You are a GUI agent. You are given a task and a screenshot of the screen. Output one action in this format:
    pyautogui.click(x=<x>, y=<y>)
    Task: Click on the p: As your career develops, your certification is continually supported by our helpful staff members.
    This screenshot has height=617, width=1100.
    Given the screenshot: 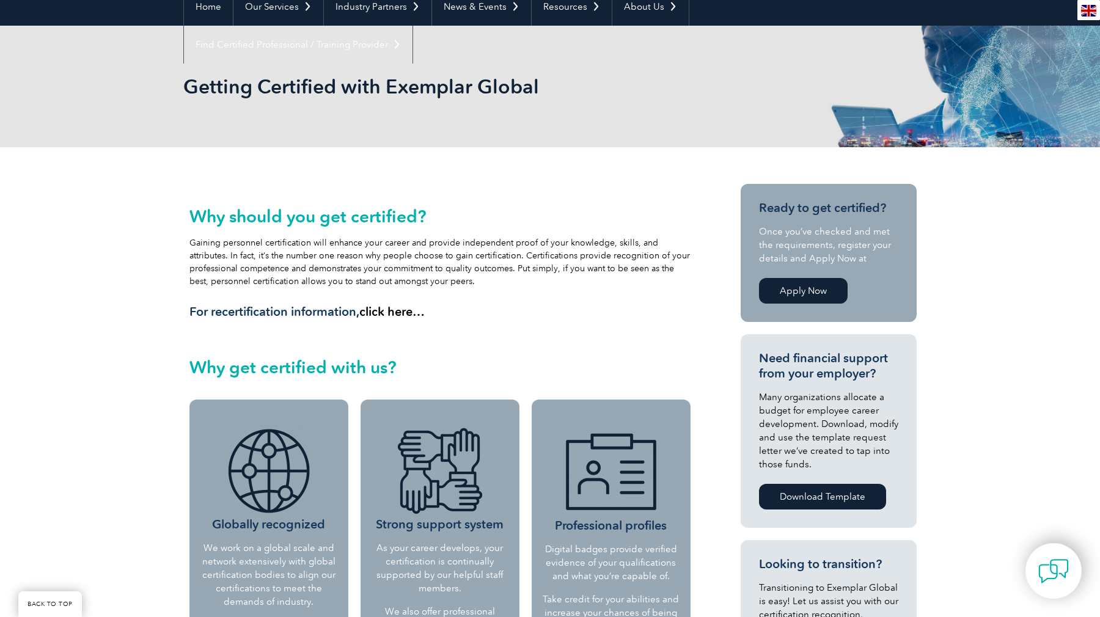 What is the action you would take?
    pyautogui.click(x=440, y=568)
    